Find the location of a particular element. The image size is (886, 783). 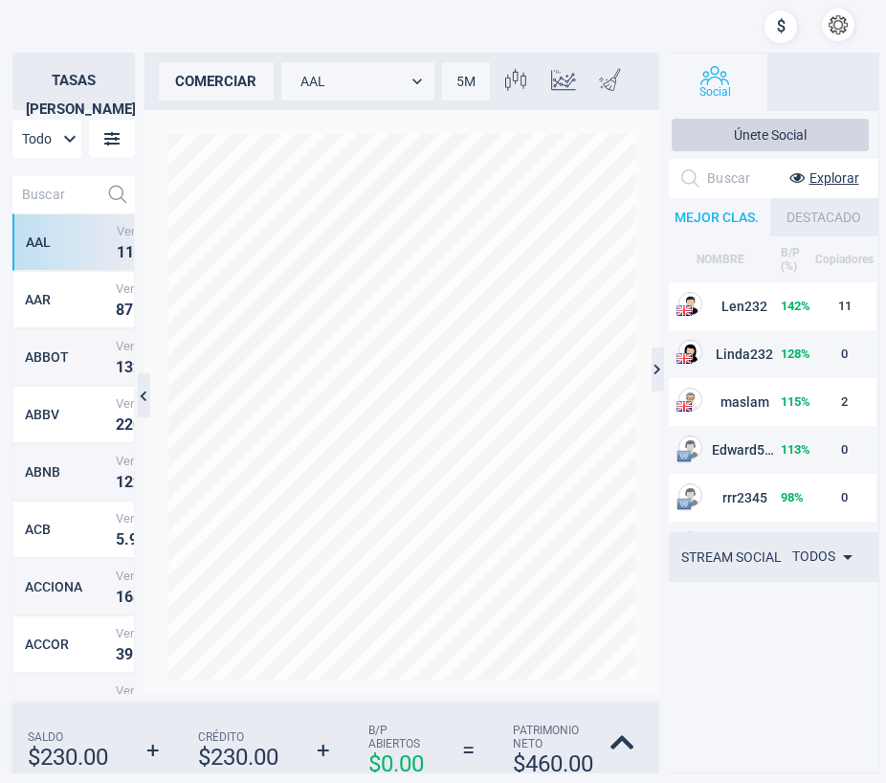

td: Linda232 is located at coordinates (720, 354).